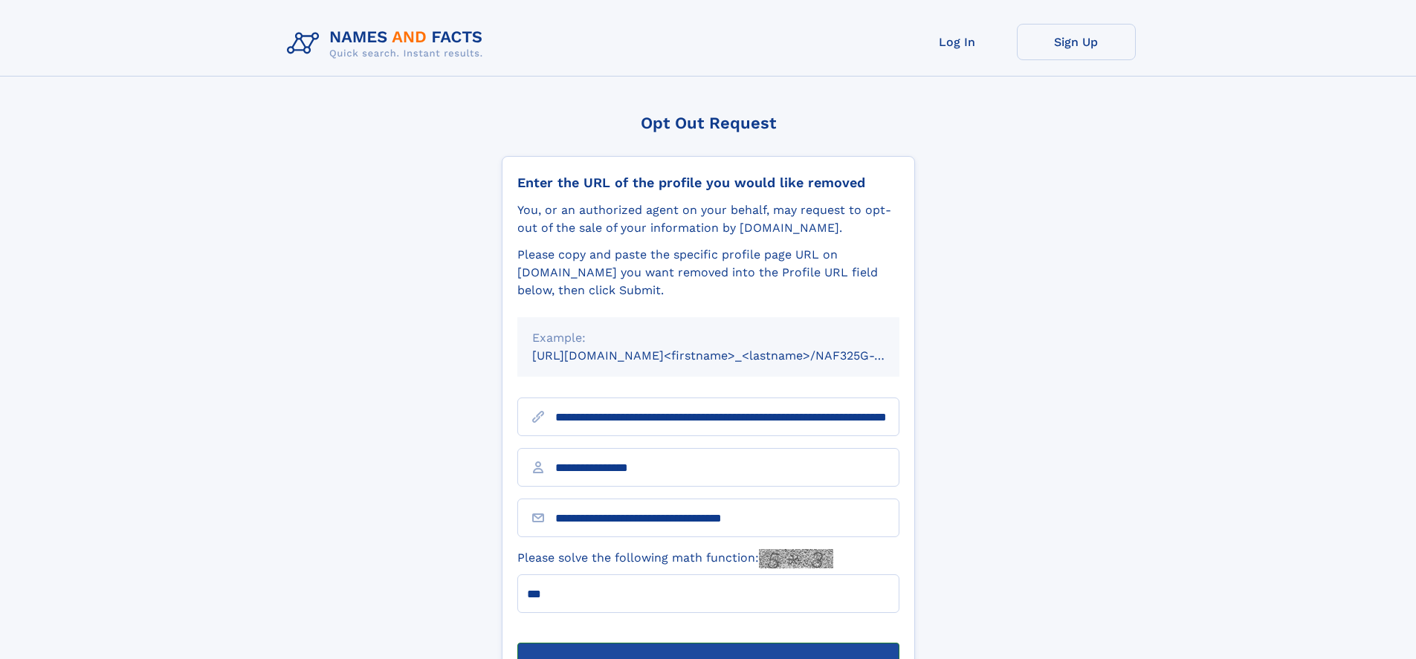 The width and height of the screenshot is (1416, 659). What do you see at coordinates (388, 44) in the screenshot?
I see `img: Logo Names and Facts` at bounding box center [388, 44].